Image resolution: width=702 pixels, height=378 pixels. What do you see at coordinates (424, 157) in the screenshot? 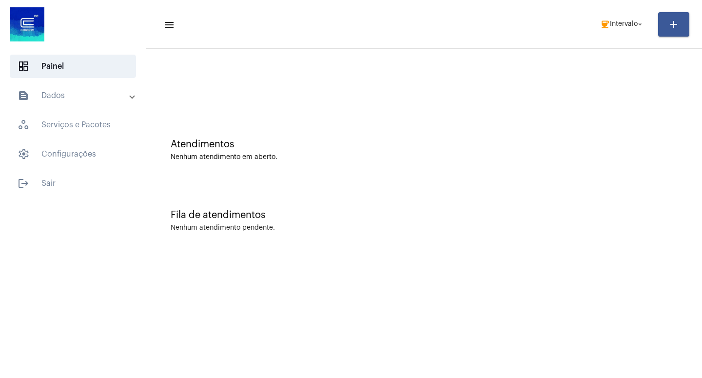
I see `div: Nenhum atendimento em aberto.` at bounding box center [424, 157].